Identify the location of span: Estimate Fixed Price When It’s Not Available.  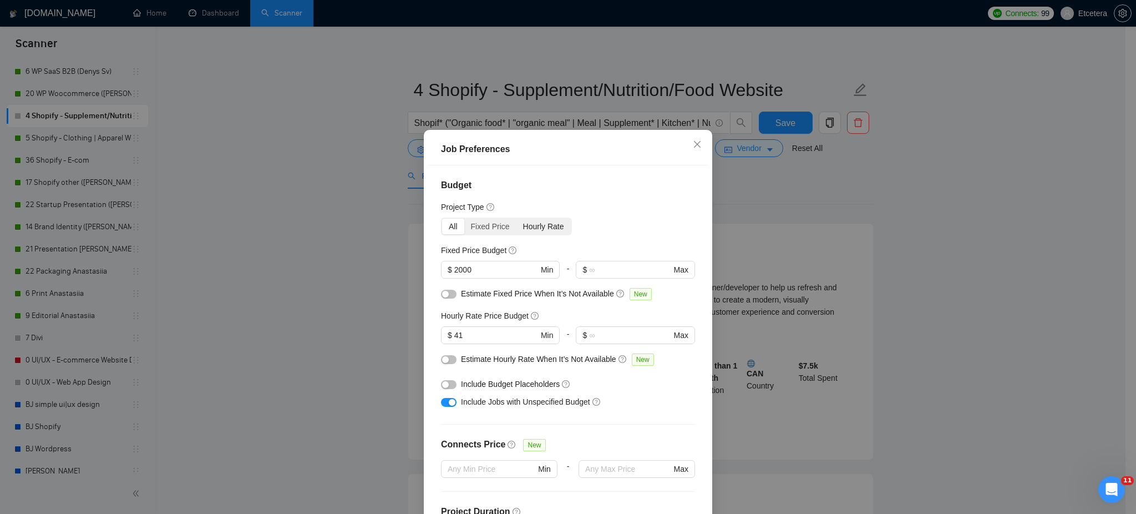
(537, 293).